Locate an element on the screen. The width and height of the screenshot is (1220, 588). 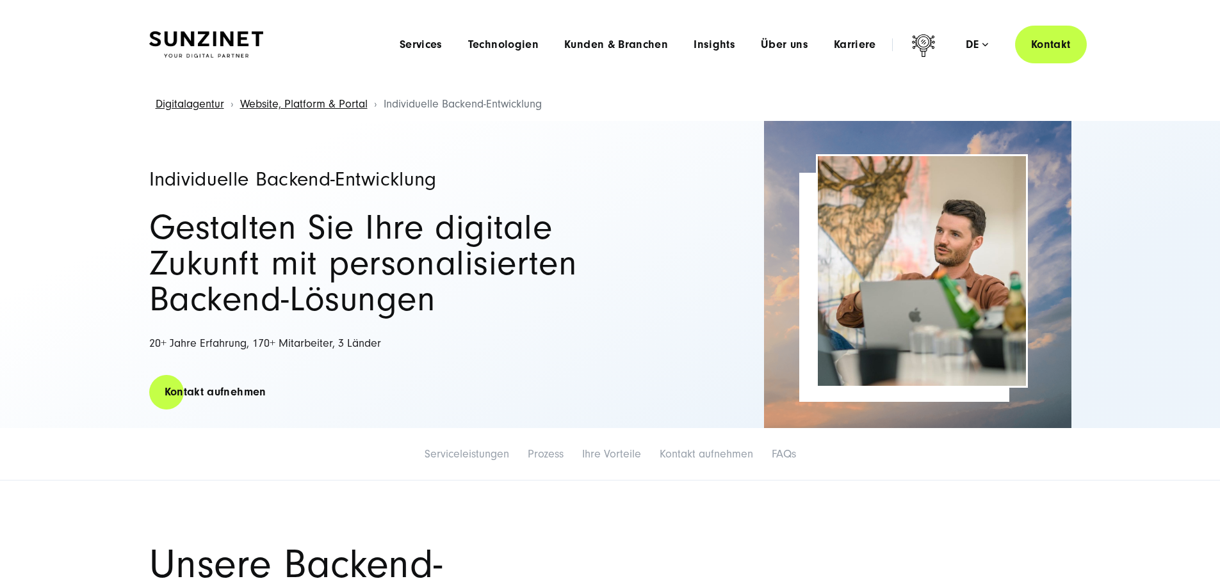
a: Services is located at coordinates (421, 45).